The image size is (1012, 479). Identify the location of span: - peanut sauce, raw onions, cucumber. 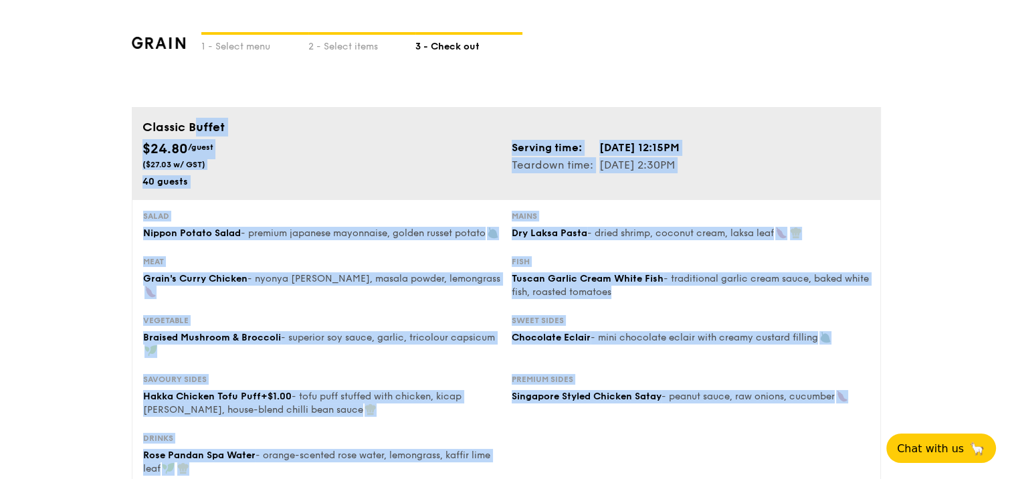
(748, 396).